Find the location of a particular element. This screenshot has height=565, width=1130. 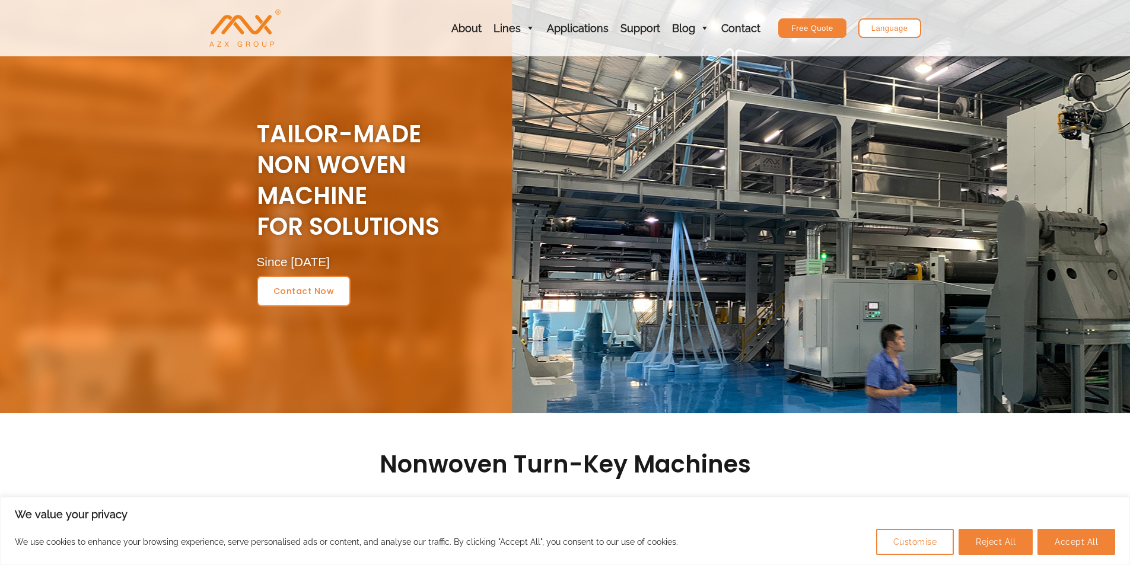

h2: Nonwoven Turn-key Machines is located at coordinates (565, 464).